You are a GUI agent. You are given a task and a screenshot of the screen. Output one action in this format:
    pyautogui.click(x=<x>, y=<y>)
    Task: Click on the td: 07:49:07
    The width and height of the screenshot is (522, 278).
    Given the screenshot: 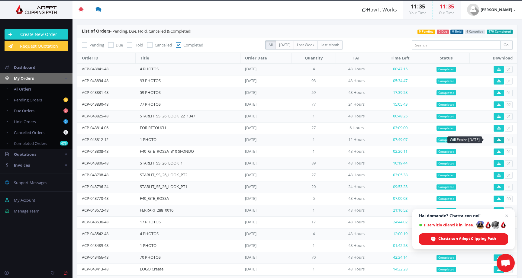 What is the action you would take?
    pyautogui.click(x=400, y=140)
    